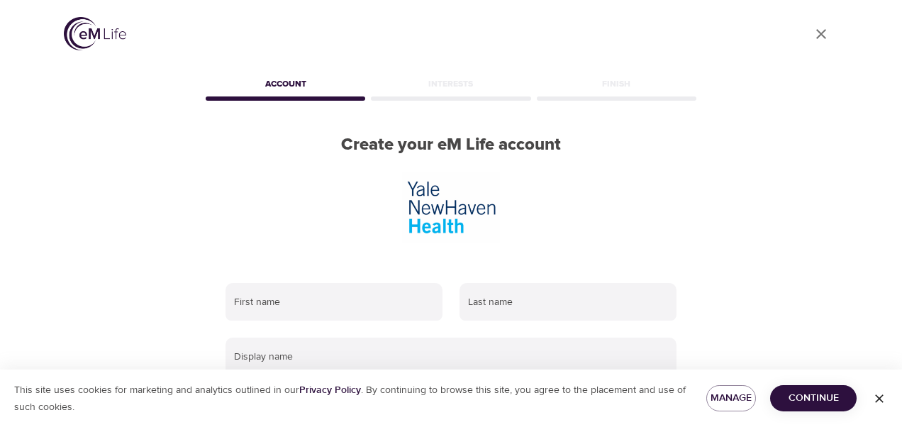 This screenshot has height=427, width=902. Describe the element at coordinates (451, 208) in the screenshot. I see `img: Yale%20New%20Haven%202.jpg` at that location.